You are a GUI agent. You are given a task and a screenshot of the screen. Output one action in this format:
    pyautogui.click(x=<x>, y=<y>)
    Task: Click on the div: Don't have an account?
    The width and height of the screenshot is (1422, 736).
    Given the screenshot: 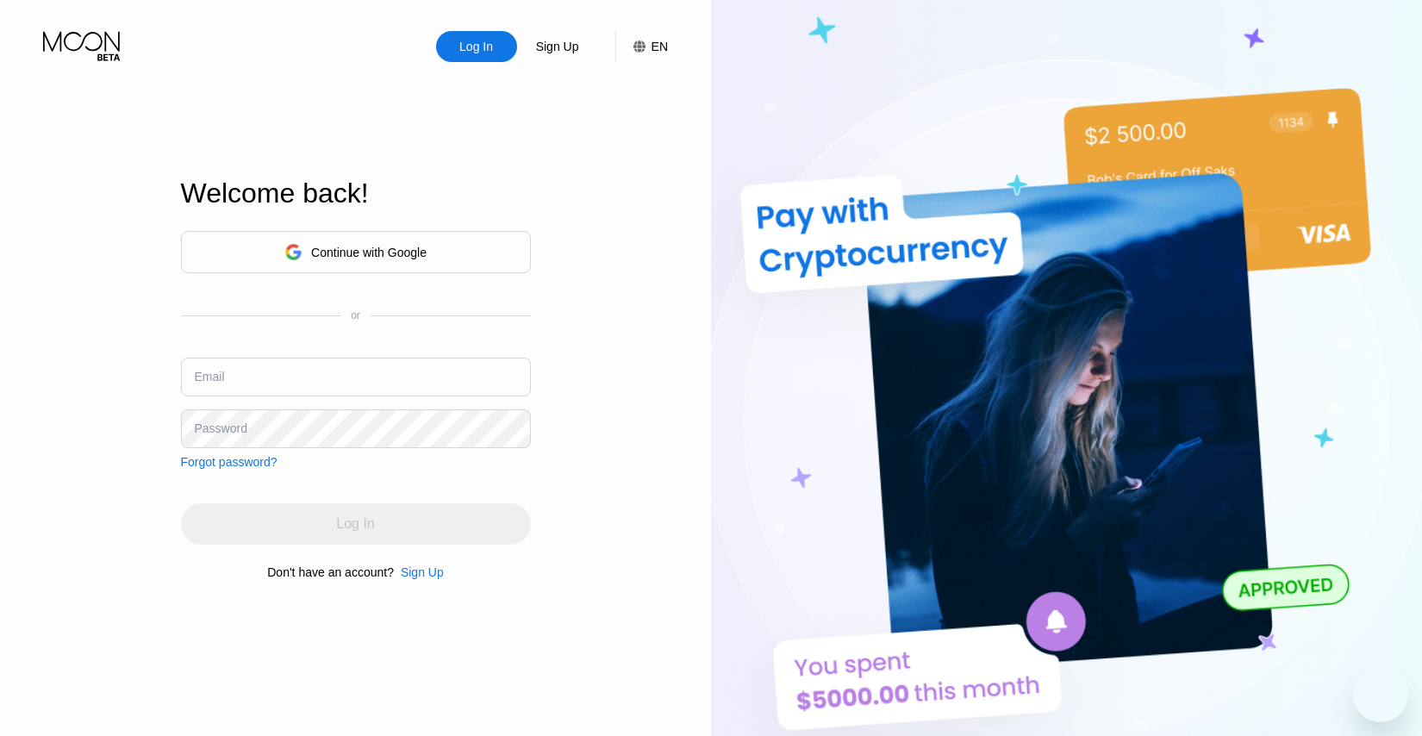 What is the action you would take?
    pyautogui.click(x=330, y=572)
    